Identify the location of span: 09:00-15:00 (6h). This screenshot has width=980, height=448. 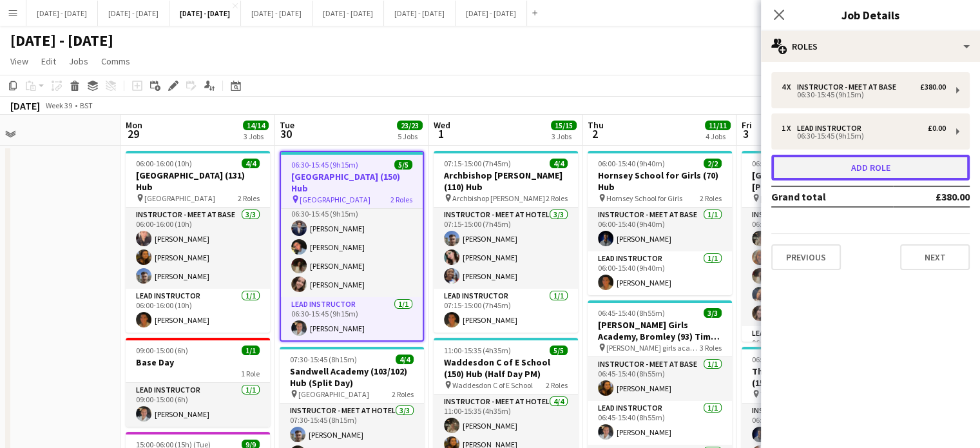
(162, 350).